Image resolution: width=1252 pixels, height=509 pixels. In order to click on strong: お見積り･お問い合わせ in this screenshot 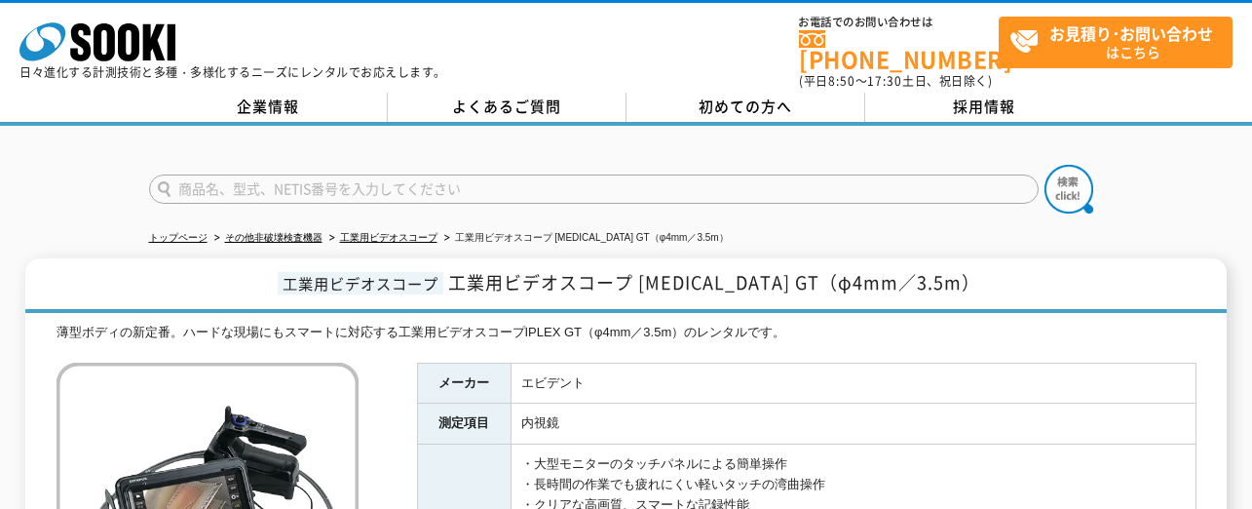, I will do `click(1131, 33)`.